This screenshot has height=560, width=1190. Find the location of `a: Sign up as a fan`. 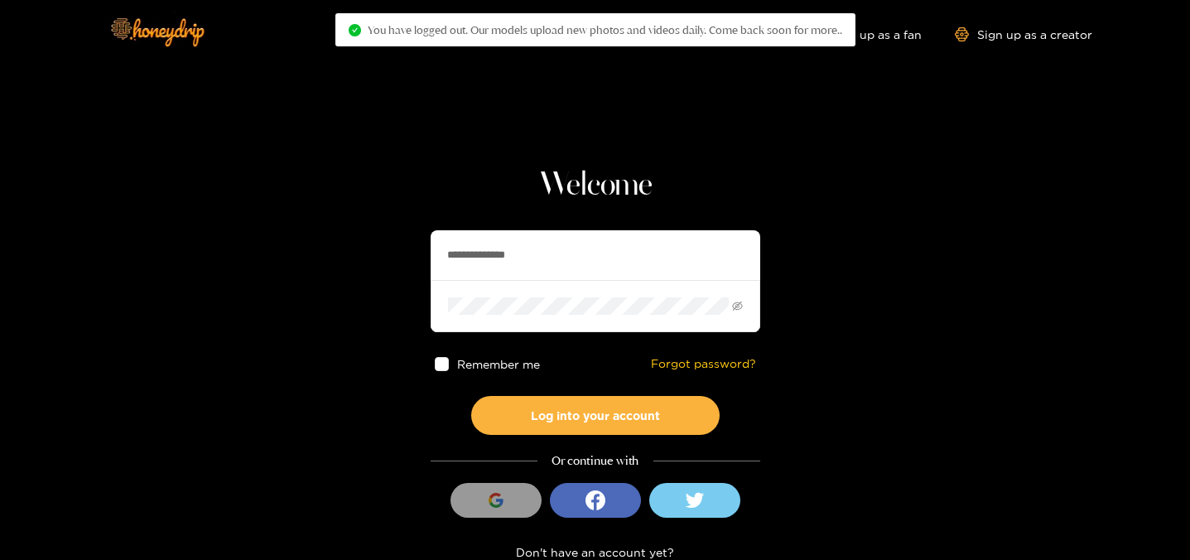

a: Sign up as a fan is located at coordinates (865, 34).